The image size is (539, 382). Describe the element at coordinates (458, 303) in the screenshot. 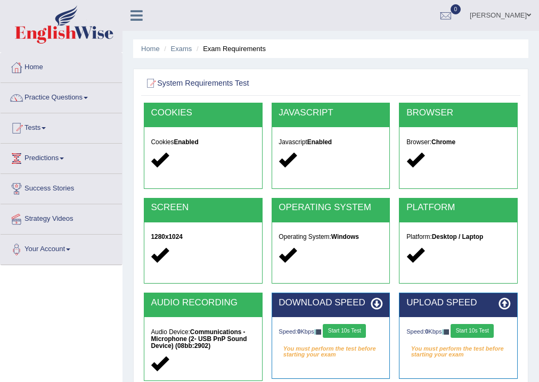

I see `h2: UPLOAD SPEED` at that location.